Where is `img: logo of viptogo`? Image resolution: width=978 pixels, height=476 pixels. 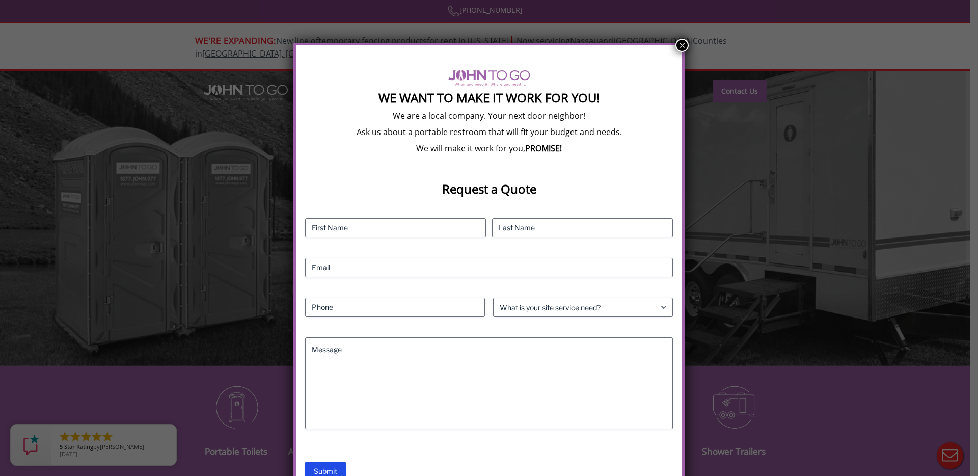
img: logo of viptogo is located at coordinates (489, 78).